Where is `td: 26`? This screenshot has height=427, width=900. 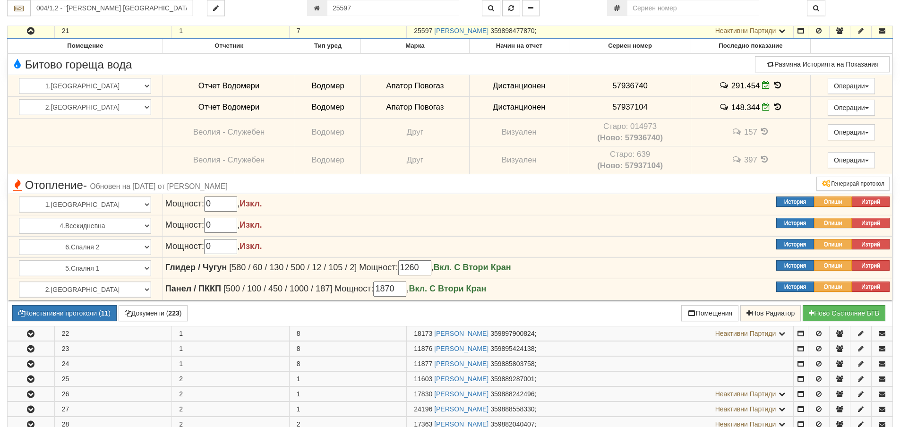 td: 26 is located at coordinates (113, 394).